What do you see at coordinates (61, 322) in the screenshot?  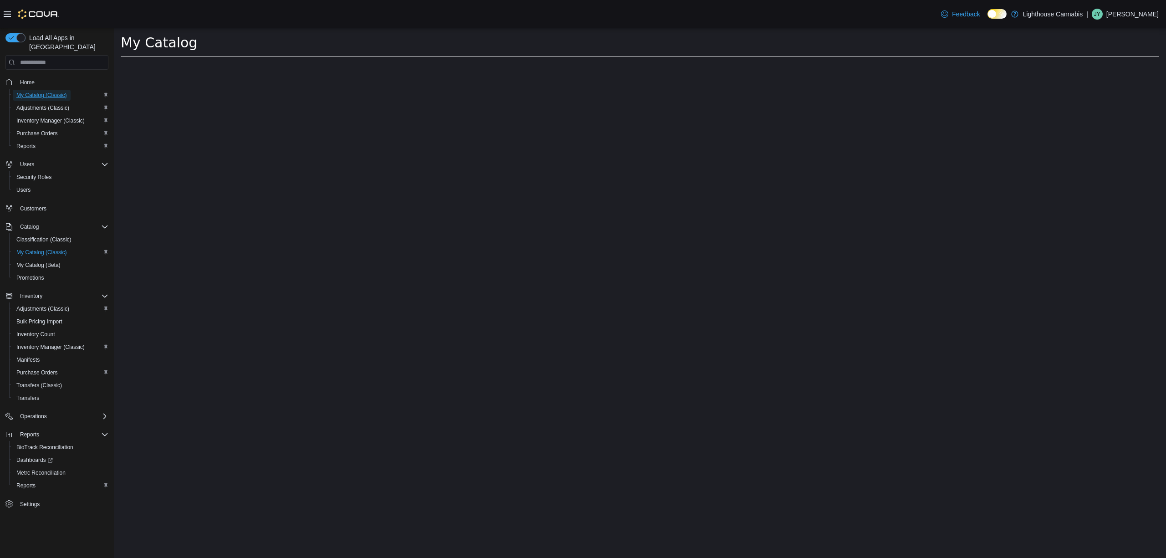 I see `button: Bulk Pricing Import` at bounding box center [61, 322].